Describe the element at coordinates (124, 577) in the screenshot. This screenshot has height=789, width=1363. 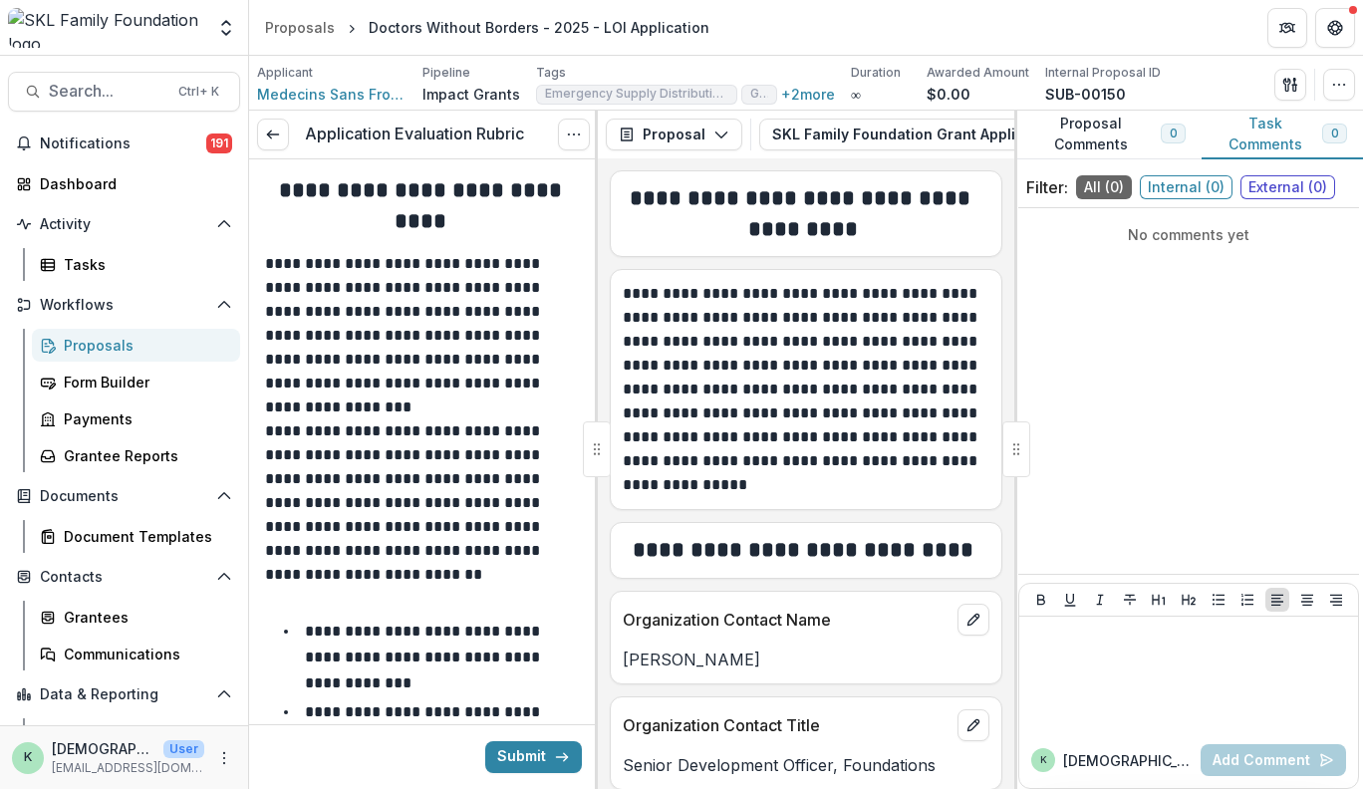
I see `button: Open Contacts` at that location.